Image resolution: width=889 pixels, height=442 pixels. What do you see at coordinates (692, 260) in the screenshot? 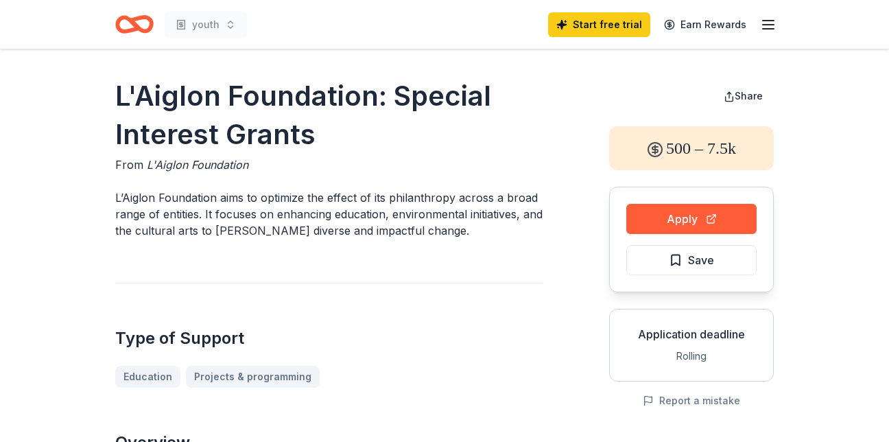
I see `button: Save` at bounding box center [692, 260].